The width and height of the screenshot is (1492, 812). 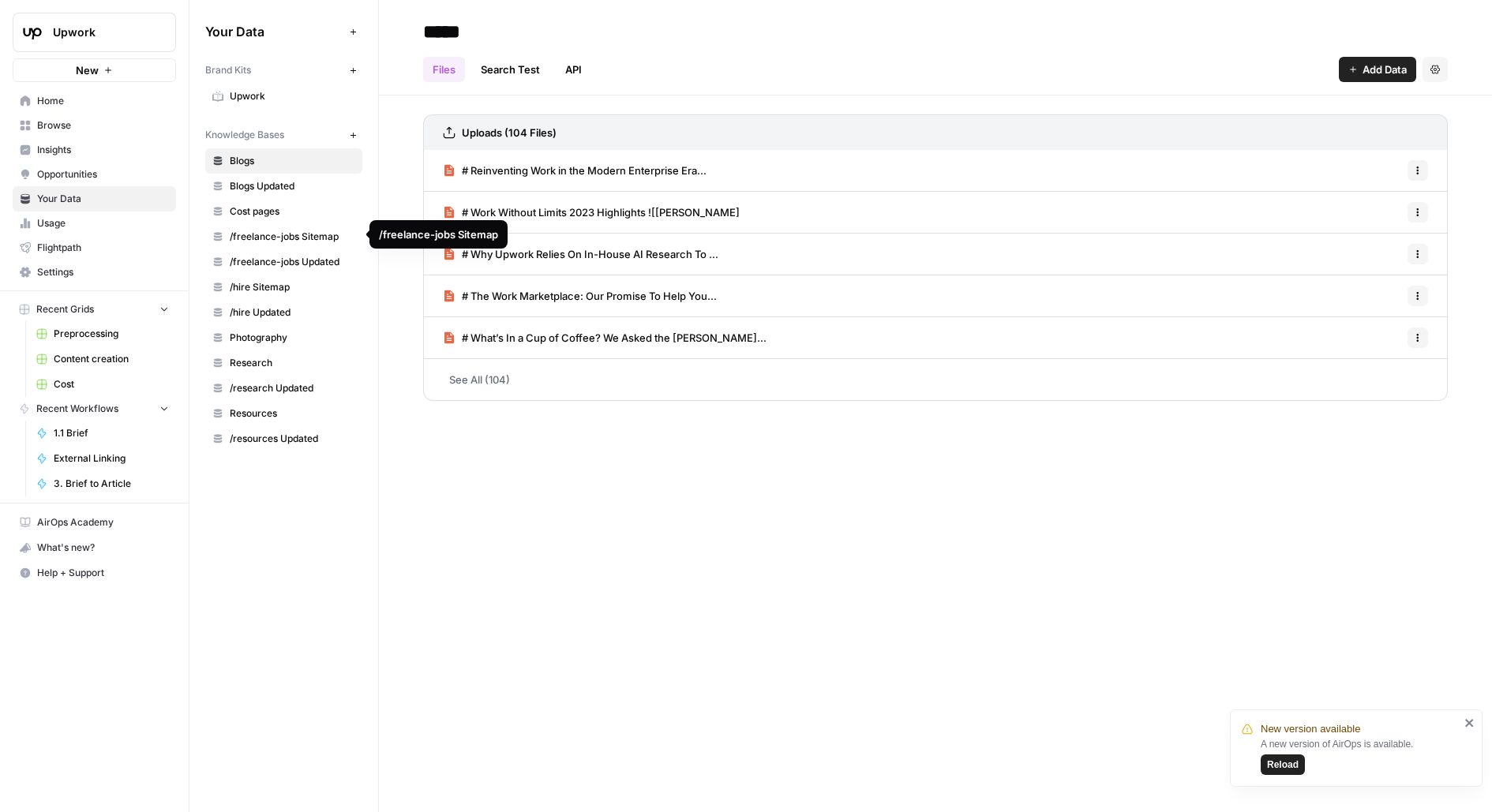 I want to click on a: Browse, so click(x=94, y=126).